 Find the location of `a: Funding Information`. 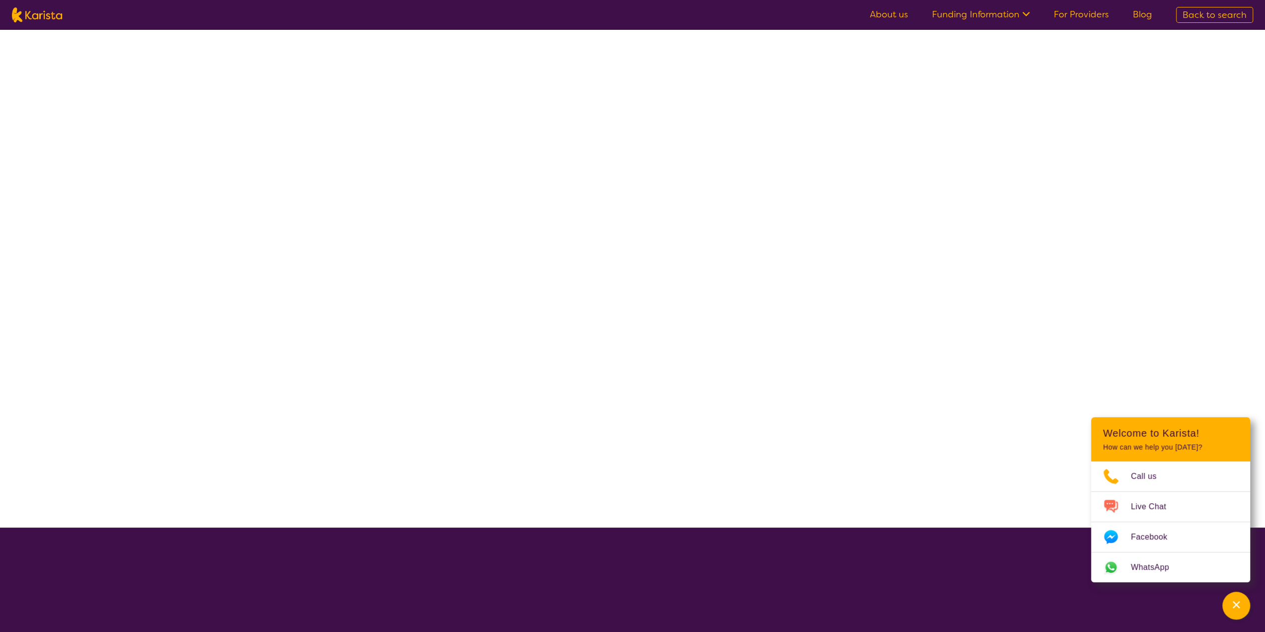

a: Funding Information is located at coordinates (981, 14).